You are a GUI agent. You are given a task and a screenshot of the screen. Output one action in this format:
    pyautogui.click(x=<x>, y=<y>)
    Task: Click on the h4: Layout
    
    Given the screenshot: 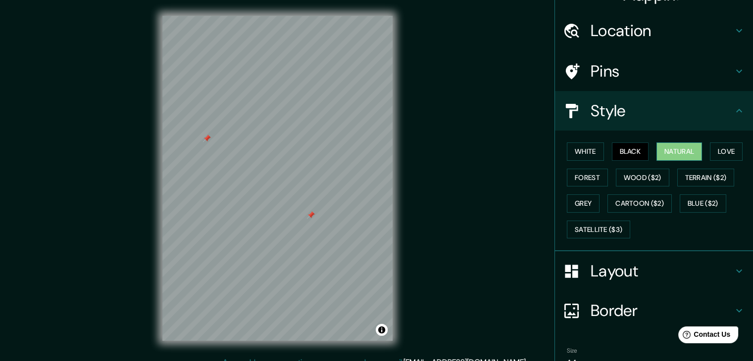 What is the action you would take?
    pyautogui.click(x=662, y=271)
    